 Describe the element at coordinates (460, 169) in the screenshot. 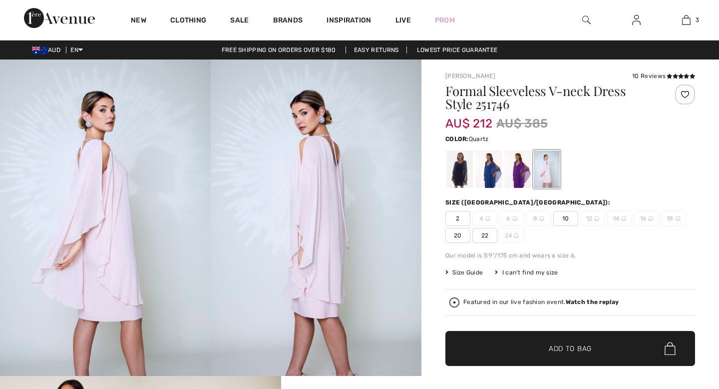

I see `div: Midnight Blue` at that location.